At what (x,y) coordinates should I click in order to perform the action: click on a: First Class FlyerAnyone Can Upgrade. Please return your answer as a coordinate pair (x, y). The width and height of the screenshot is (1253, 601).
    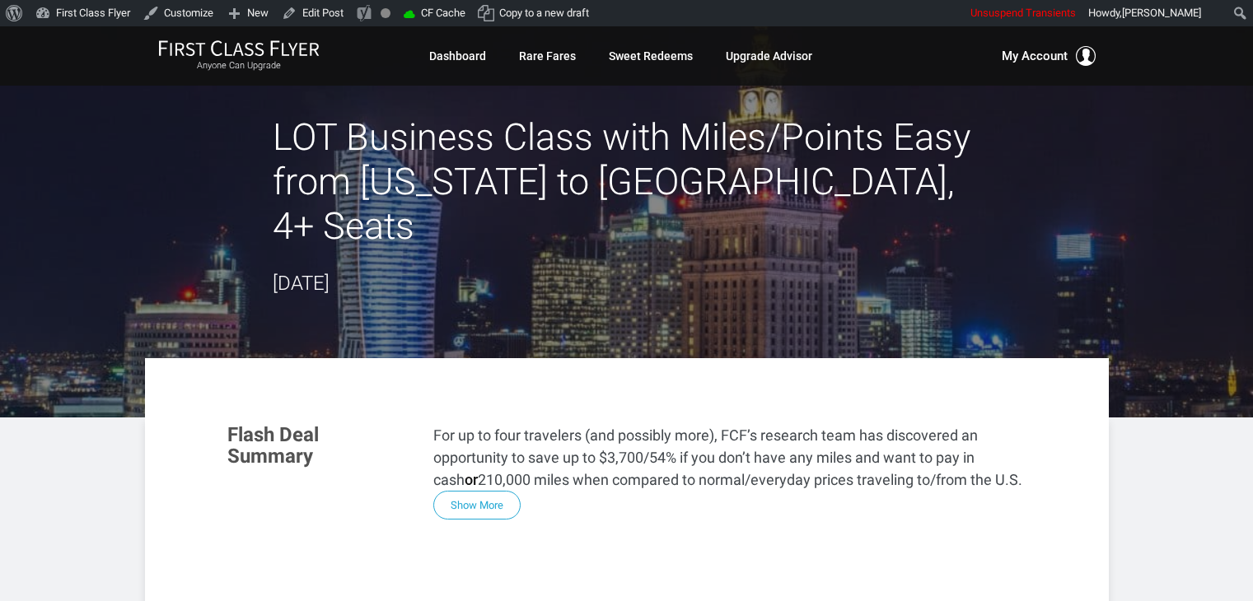
    Looking at the image, I should click on (239, 56).